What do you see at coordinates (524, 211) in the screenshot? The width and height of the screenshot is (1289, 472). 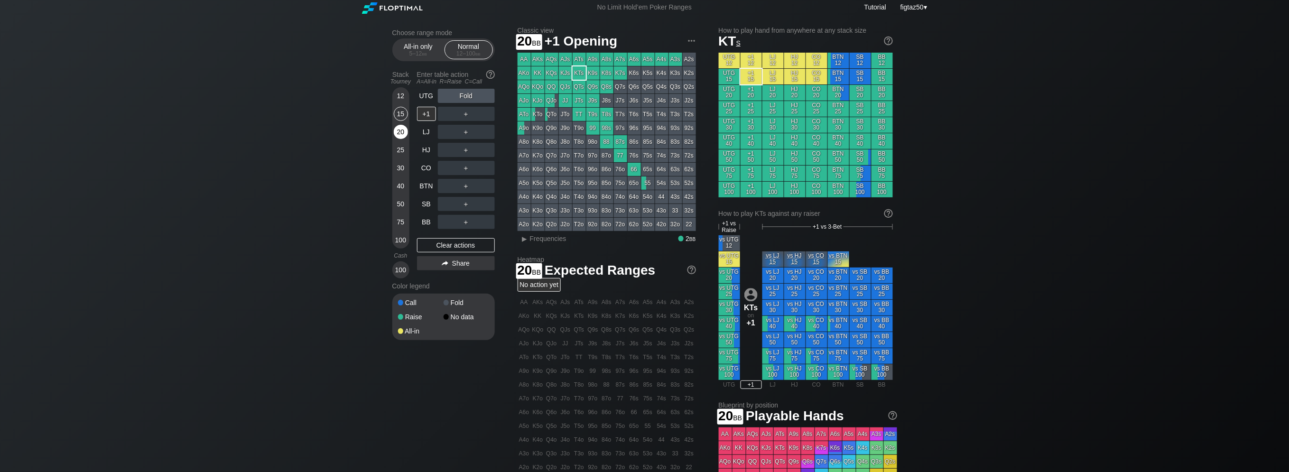 I see `div: A3o` at bounding box center [524, 211].